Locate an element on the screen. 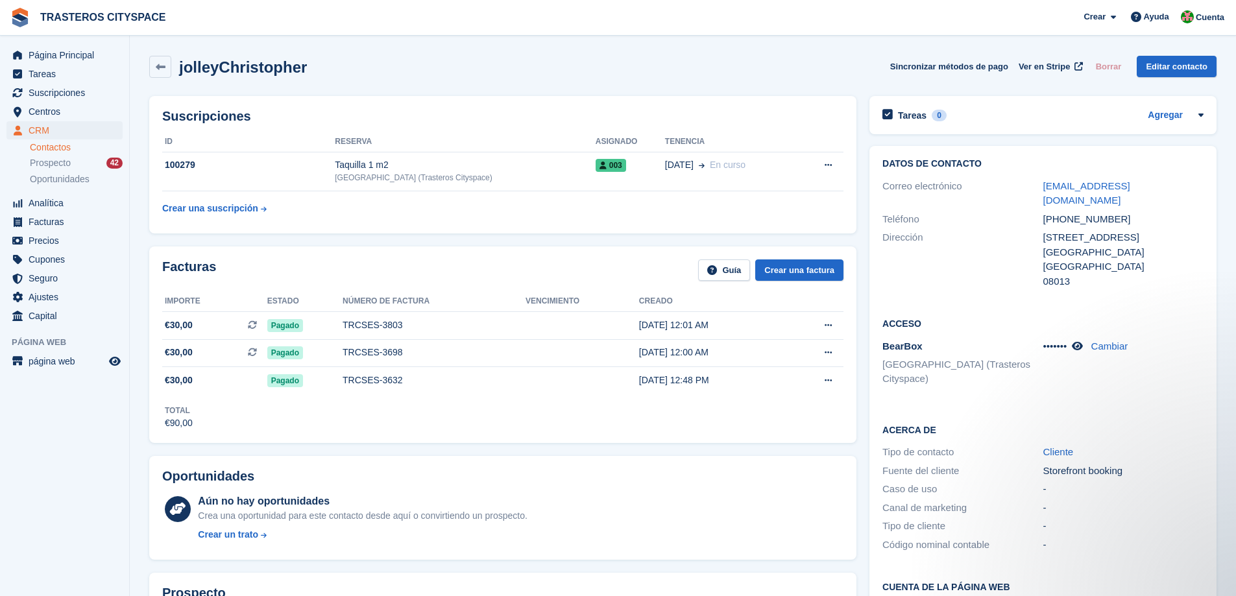 The image size is (1236, 596). h2: Acceso is located at coordinates (1043, 323).